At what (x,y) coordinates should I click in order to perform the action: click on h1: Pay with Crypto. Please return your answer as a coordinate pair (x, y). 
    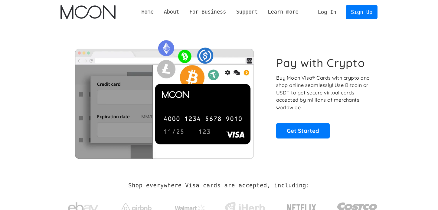
    Looking at the image, I should click on (320, 63).